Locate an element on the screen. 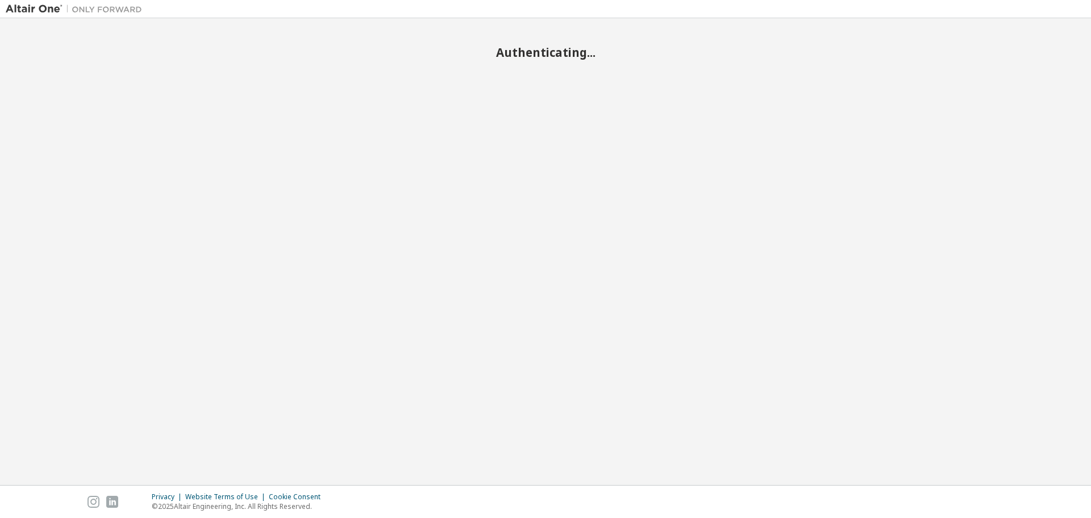  img: Altair One is located at coordinates (77, 9).